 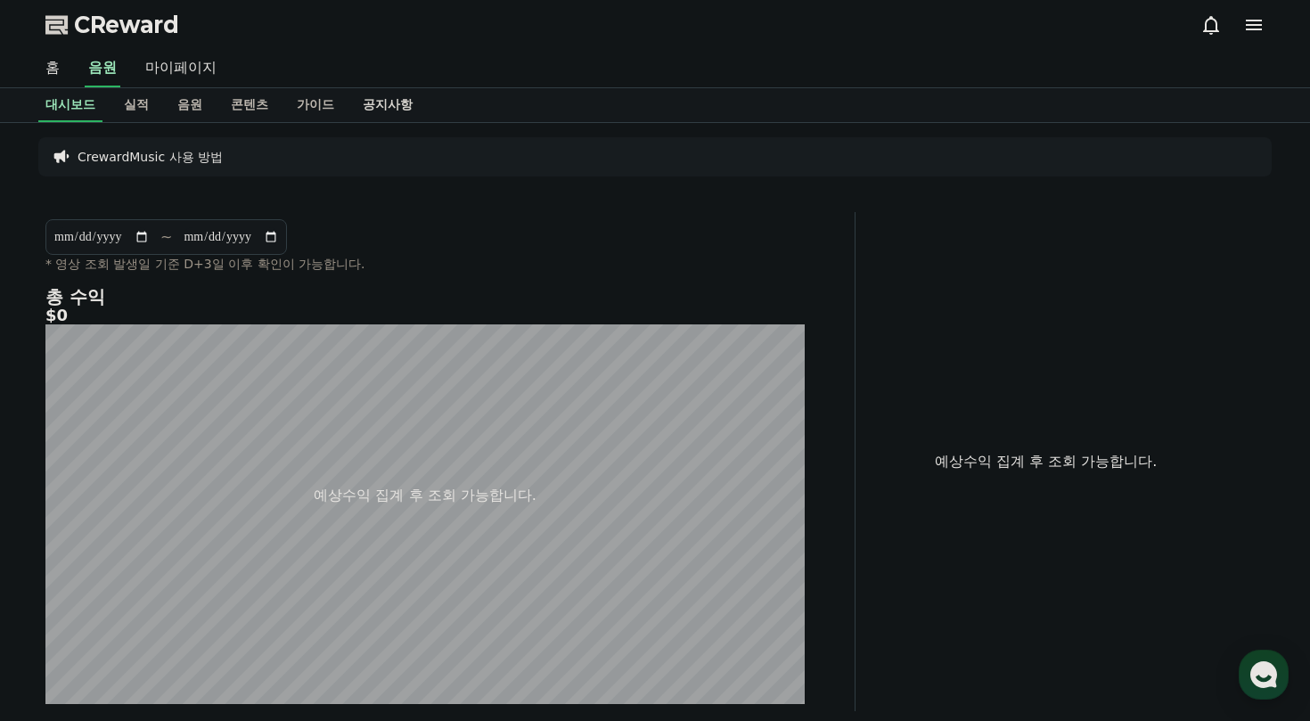 What do you see at coordinates (53, 69) in the screenshot?
I see `a: 홈` at bounding box center [53, 69].